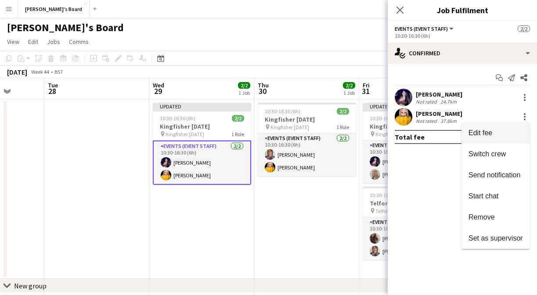  What do you see at coordinates (482, 217) in the screenshot?
I see `span: Remove` at bounding box center [482, 217].